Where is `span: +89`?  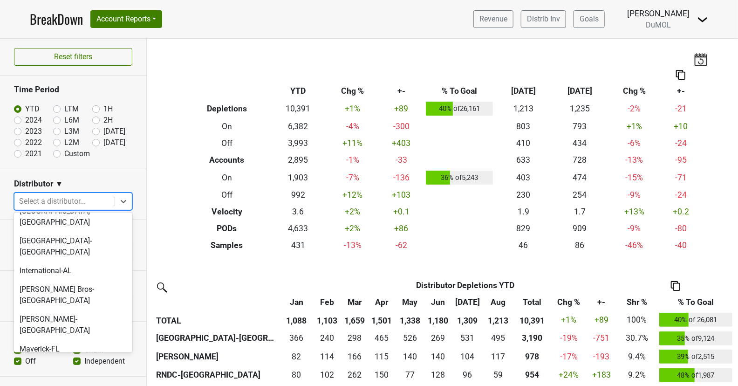 span: +89 is located at coordinates (601, 319).